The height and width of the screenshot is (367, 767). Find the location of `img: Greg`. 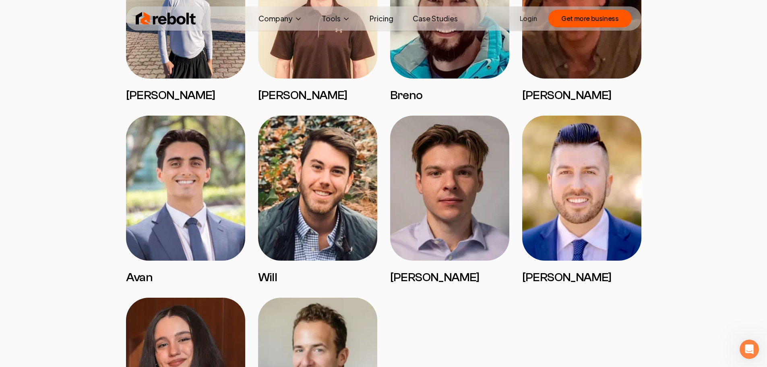

img: Greg is located at coordinates (450, 188).